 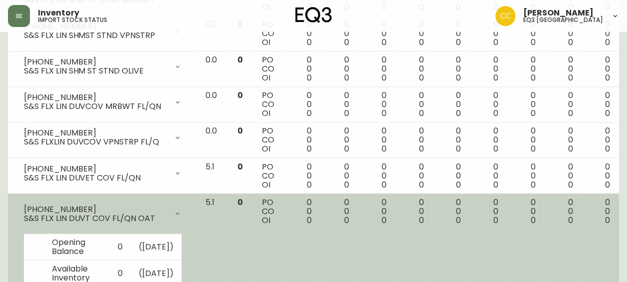 I want to click on td: 5.1, so click(x=214, y=175).